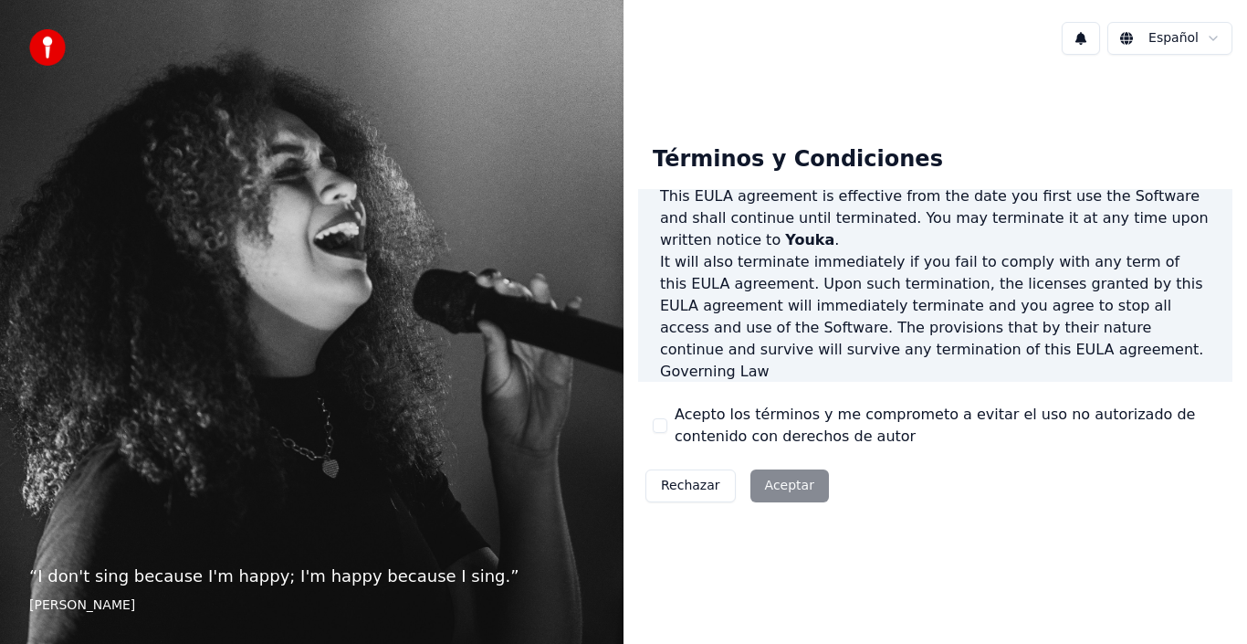  I want to click on label: Acepto los términos y me comprometo a evitar el uso no autorizado de contenido con derechos de autor, so click(946, 425).